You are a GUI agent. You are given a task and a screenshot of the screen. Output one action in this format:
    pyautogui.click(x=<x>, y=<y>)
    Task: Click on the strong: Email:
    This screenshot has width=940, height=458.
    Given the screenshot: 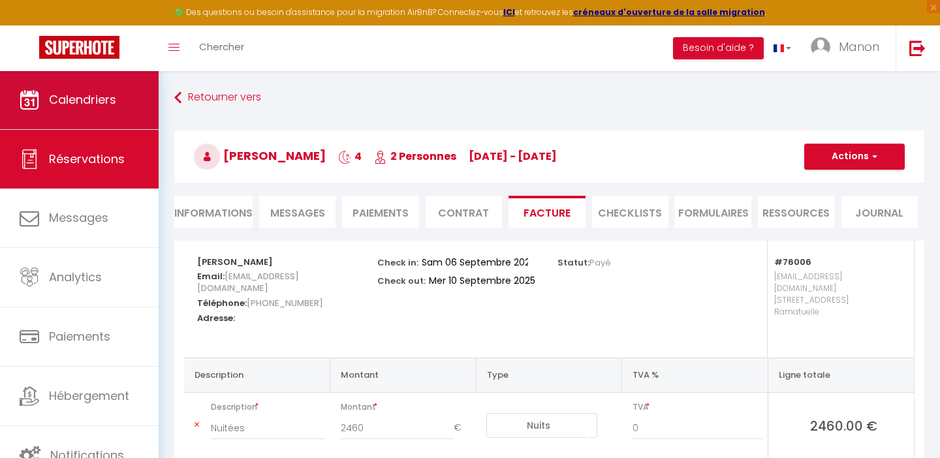 What is the action you would take?
    pyautogui.click(x=211, y=276)
    